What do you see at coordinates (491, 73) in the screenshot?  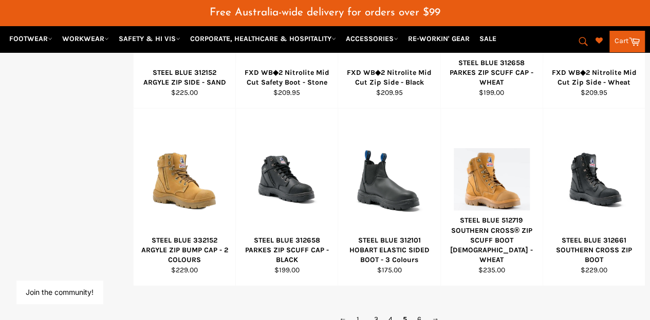 I see `div: STEEL BLUE 312658 PARKES ZIP SCUFF CAP - WHEAT` at bounding box center [491, 73].